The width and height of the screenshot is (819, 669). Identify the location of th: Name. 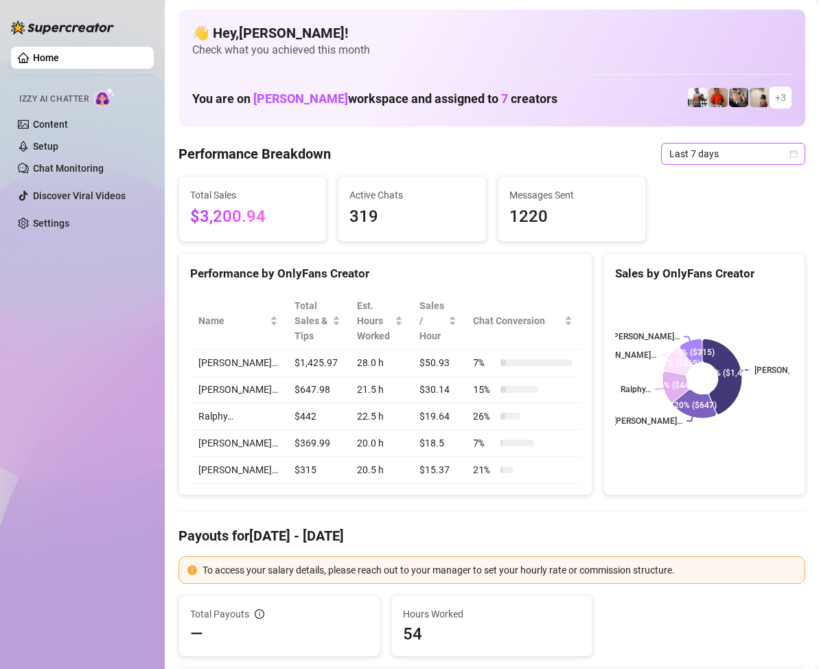
(238, 321).